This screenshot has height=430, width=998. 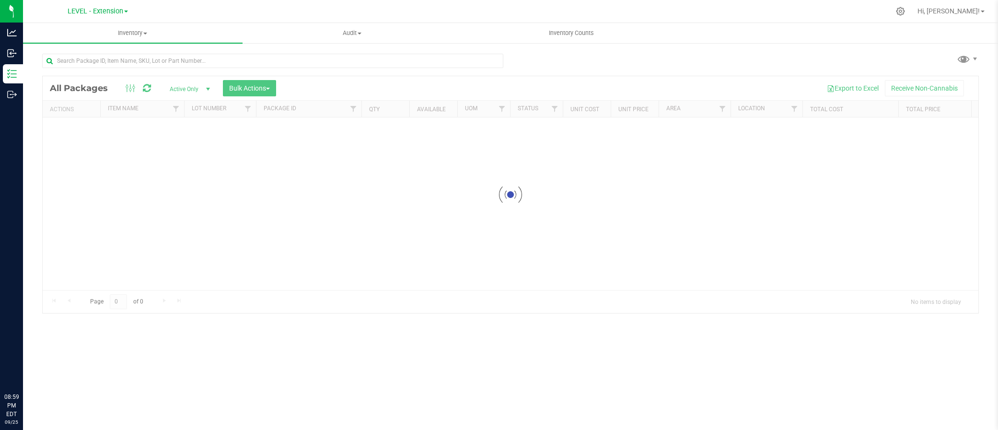 What do you see at coordinates (352, 33) in the screenshot?
I see `span: Audit` at bounding box center [352, 33].